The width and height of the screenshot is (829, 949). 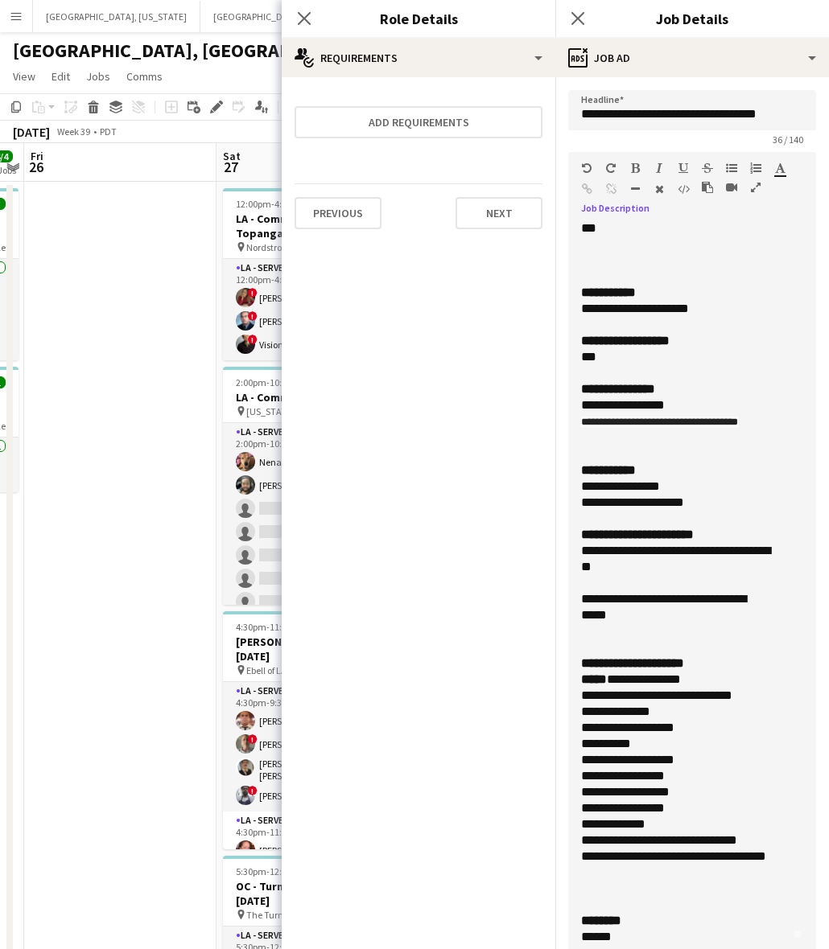 I want to click on button: Previous, so click(x=338, y=213).